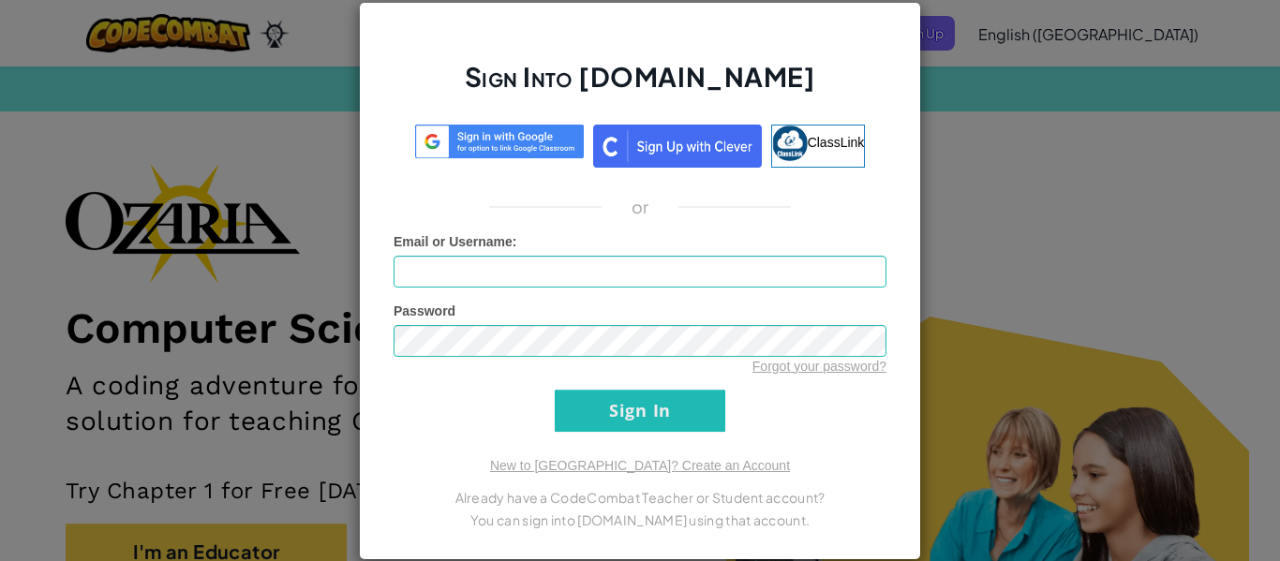 This screenshot has height=561, width=1280. I want to click on p: or, so click(640, 207).